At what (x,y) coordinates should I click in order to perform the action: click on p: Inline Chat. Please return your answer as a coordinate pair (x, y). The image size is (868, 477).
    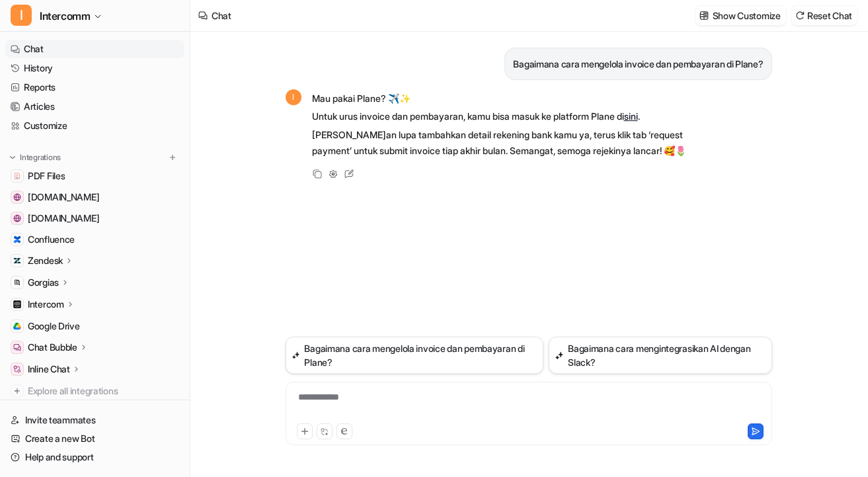
    Looking at the image, I should click on (49, 369).